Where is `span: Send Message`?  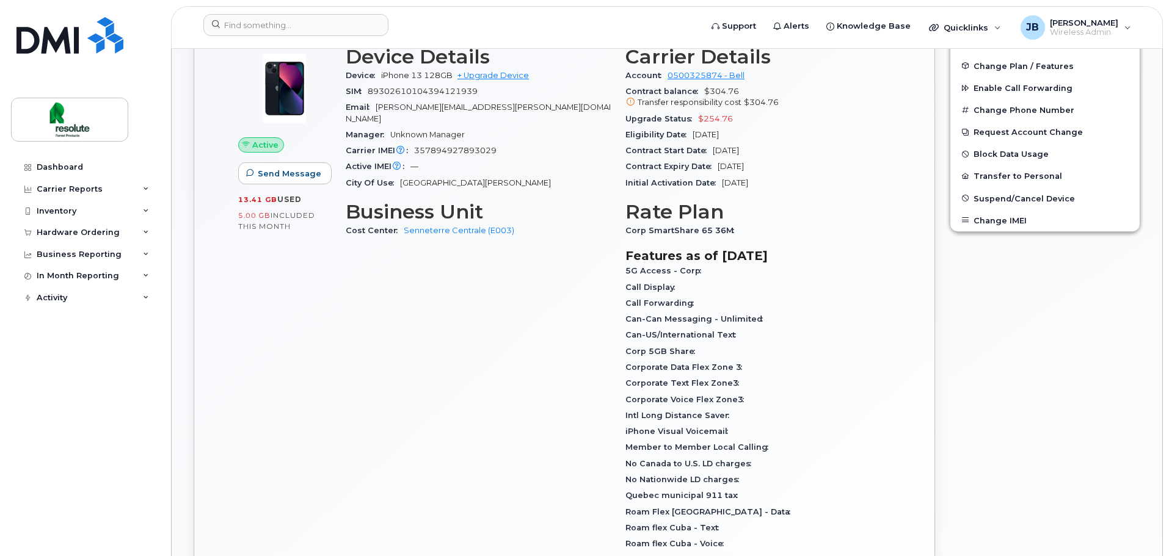 span: Send Message is located at coordinates (289, 173).